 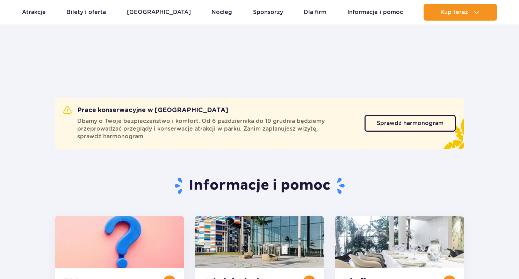 What do you see at coordinates (315, 12) in the screenshot?
I see `a: Dla firm` at bounding box center [315, 12].